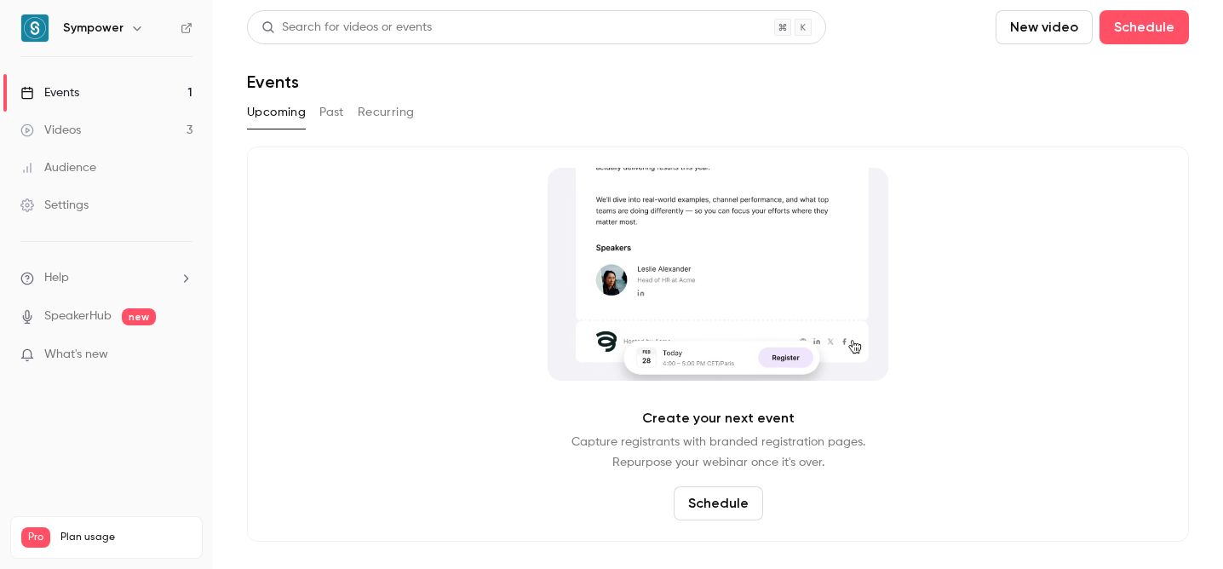  What do you see at coordinates (331, 112) in the screenshot?
I see `button: Past` at bounding box center [331, 112].